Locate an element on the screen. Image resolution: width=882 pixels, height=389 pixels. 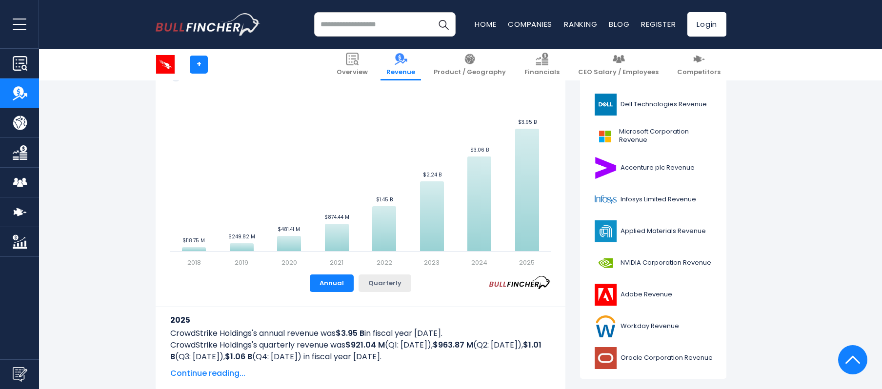
a: Accenture plc Revenue is located at coordinates (653, 168).